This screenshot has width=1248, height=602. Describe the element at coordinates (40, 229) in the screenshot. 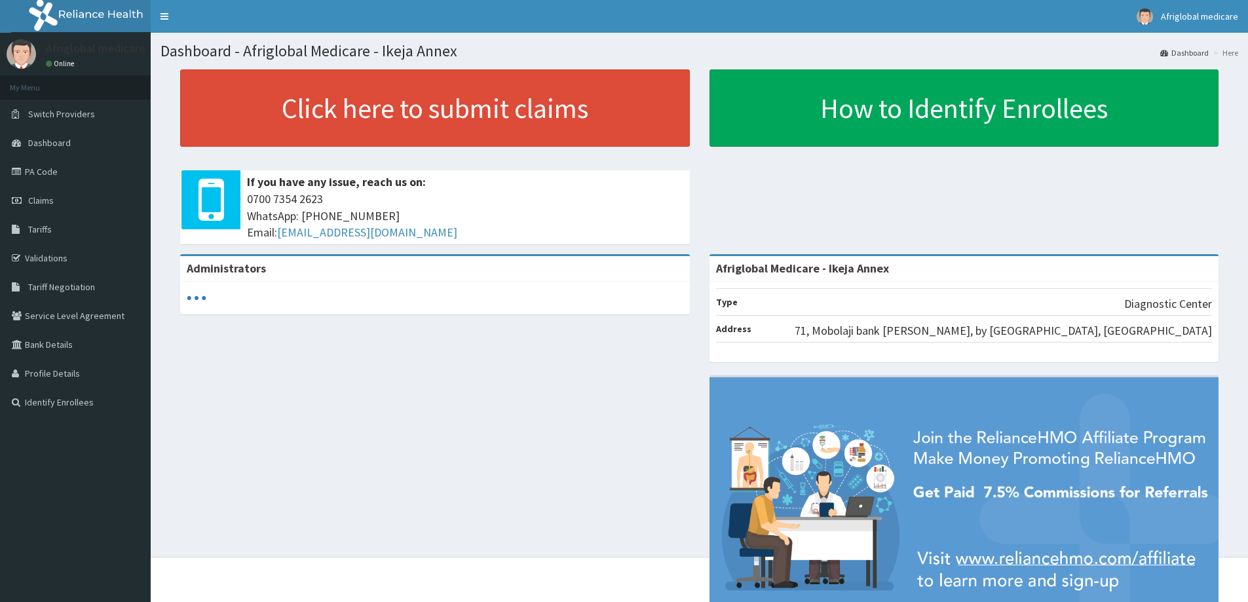

I see `span: Tariffs` at that location.